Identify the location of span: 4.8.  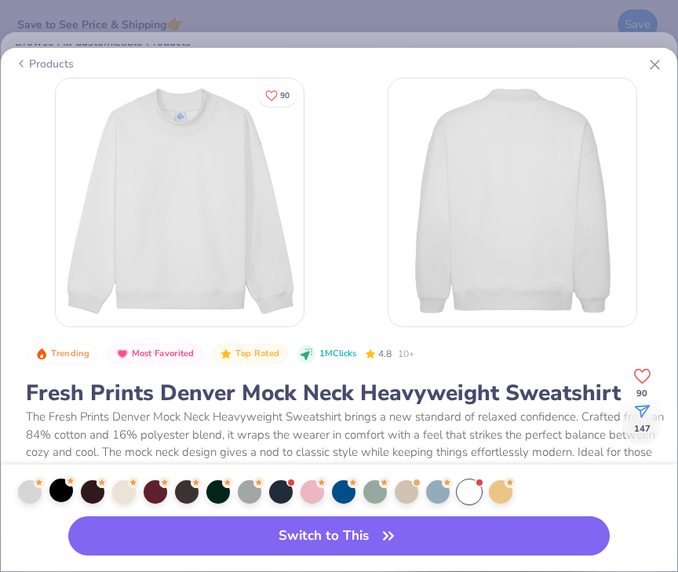
(384, 354).